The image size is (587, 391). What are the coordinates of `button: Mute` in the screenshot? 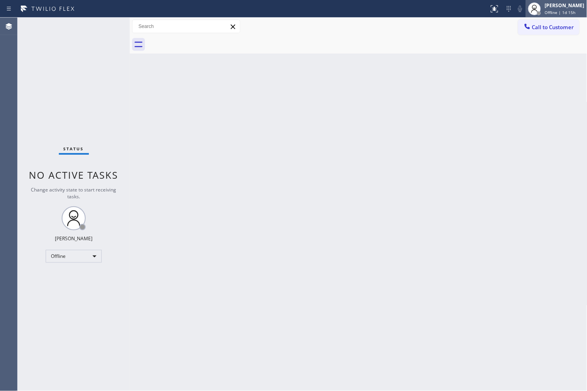 It's located at (520, 9).